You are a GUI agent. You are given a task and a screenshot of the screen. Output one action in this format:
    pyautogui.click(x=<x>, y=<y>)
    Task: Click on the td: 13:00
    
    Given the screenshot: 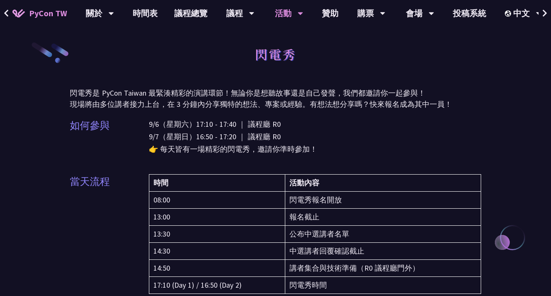 What is the action you would take?
    pyautogui.click(x=217, y=217)
    